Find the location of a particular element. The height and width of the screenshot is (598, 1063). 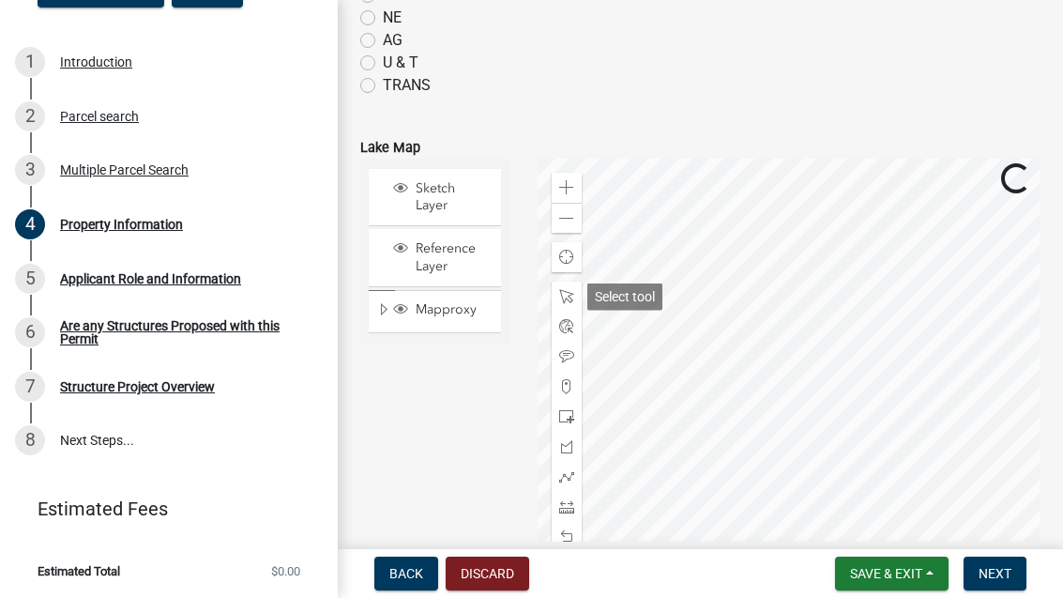

li: Reference Layer is located at coordinates (434, 257).